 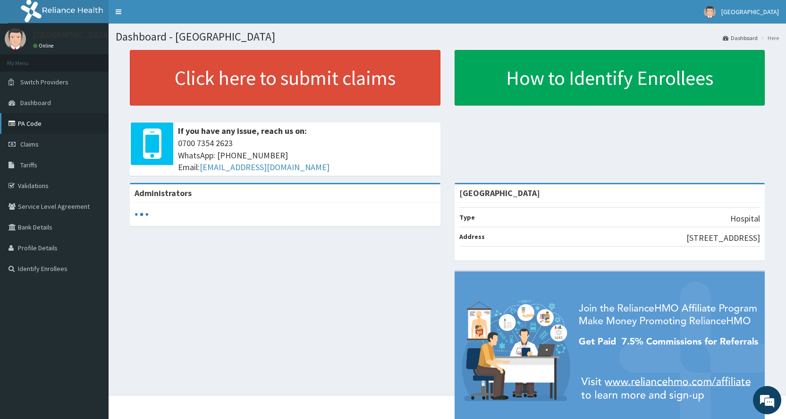 I want to click on svg: audio-loading, so click(x=142, y=215).